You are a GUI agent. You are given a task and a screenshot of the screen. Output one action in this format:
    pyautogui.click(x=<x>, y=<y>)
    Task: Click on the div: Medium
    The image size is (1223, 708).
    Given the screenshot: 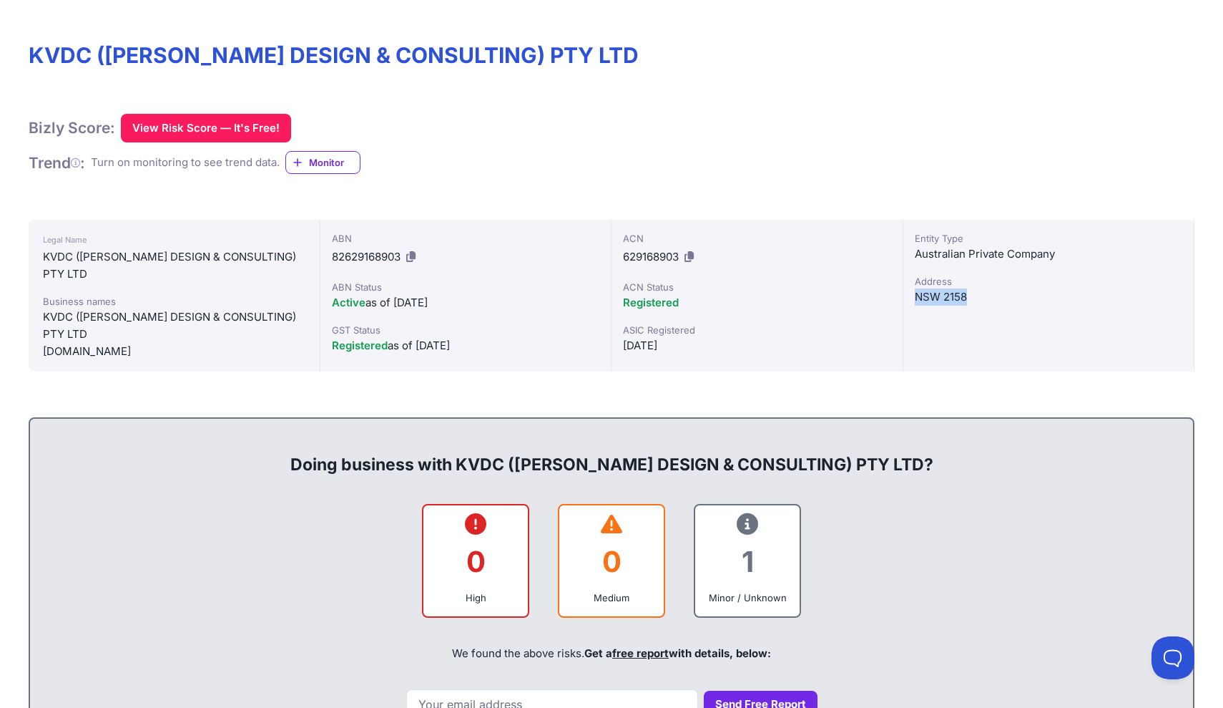 What is the action you would take?
    pyautogui.click(x=612, y=597)
    